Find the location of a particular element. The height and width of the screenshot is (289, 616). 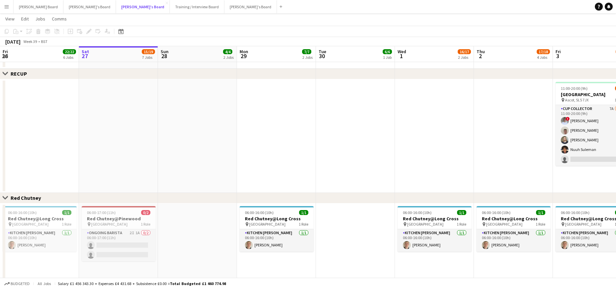

span: Edit is located at coordinates (25, 19).